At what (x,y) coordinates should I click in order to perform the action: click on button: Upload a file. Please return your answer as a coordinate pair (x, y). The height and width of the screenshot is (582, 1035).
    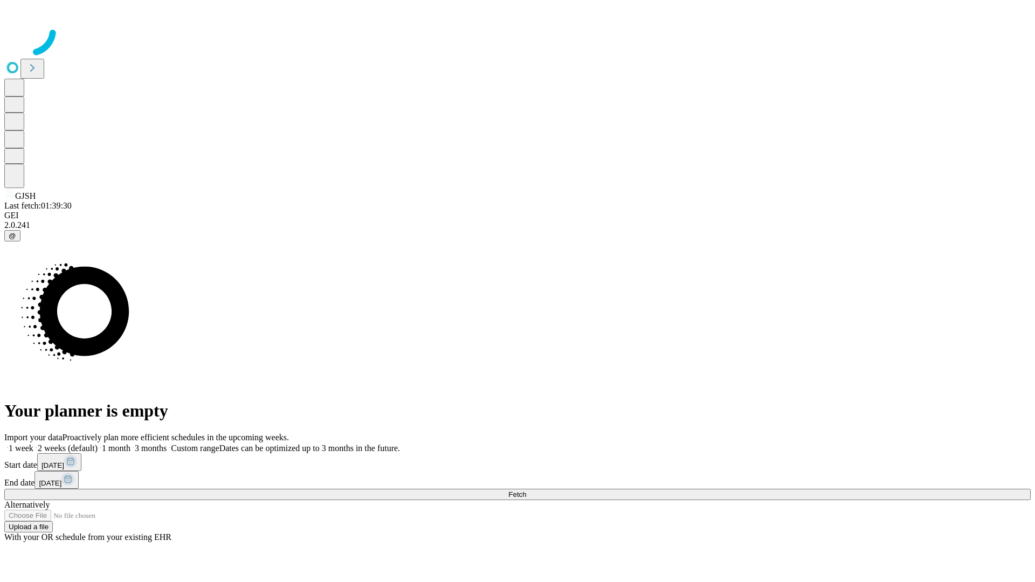
    Looking at the image, I should click on (29, 527).